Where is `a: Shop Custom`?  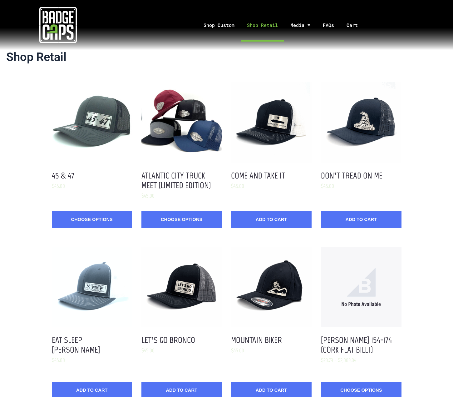
a: Shop Custom is located at coordinates (219, 25).